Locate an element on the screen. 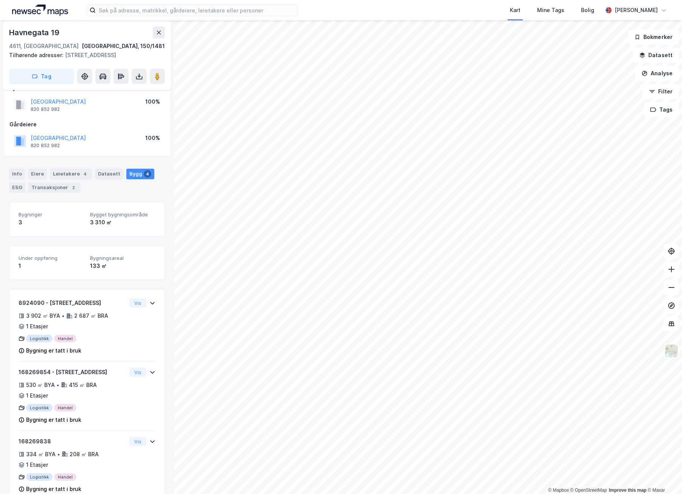  div: 415 ㎡ BRA is located at coordinates (83, 385).